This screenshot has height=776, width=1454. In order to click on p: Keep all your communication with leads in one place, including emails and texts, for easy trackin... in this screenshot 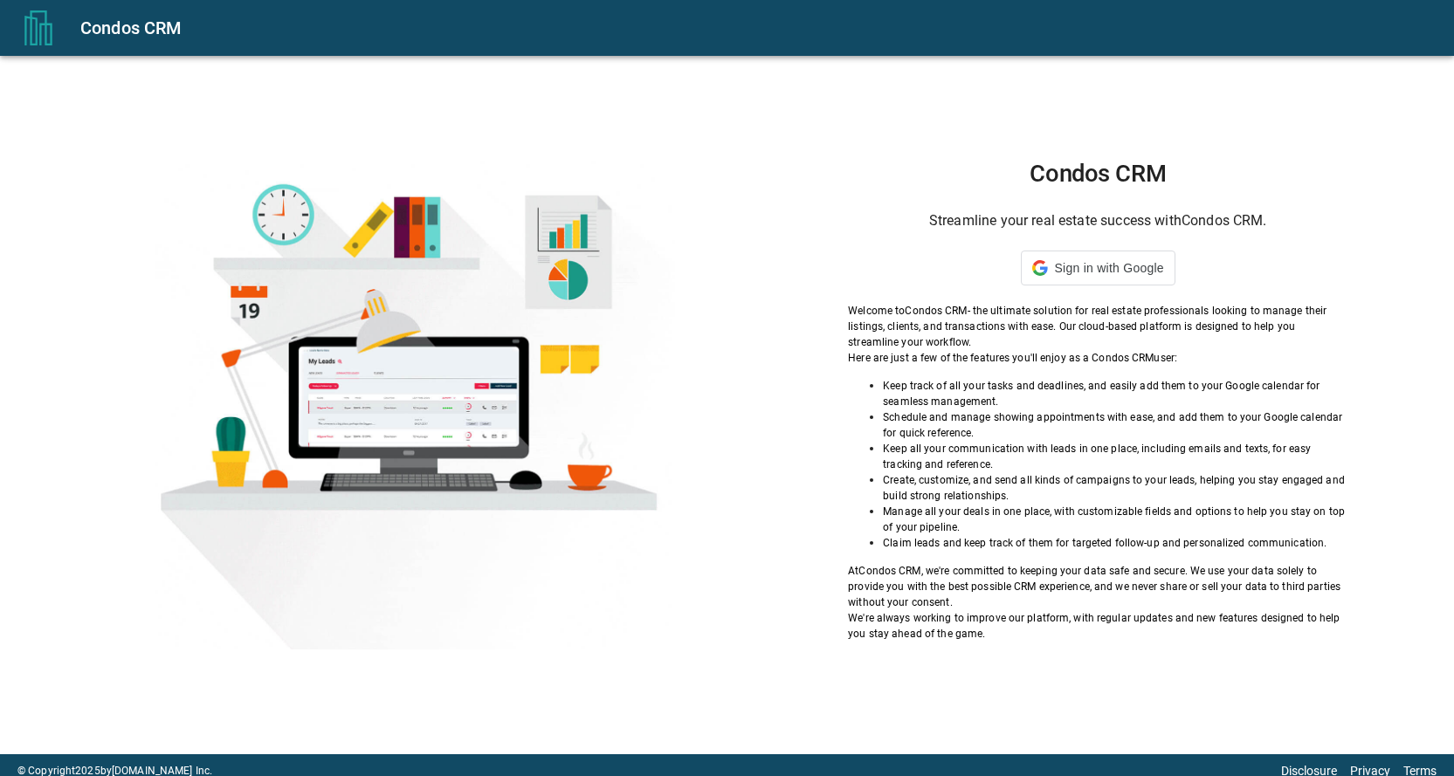, I will do `click(1115, 457)`.